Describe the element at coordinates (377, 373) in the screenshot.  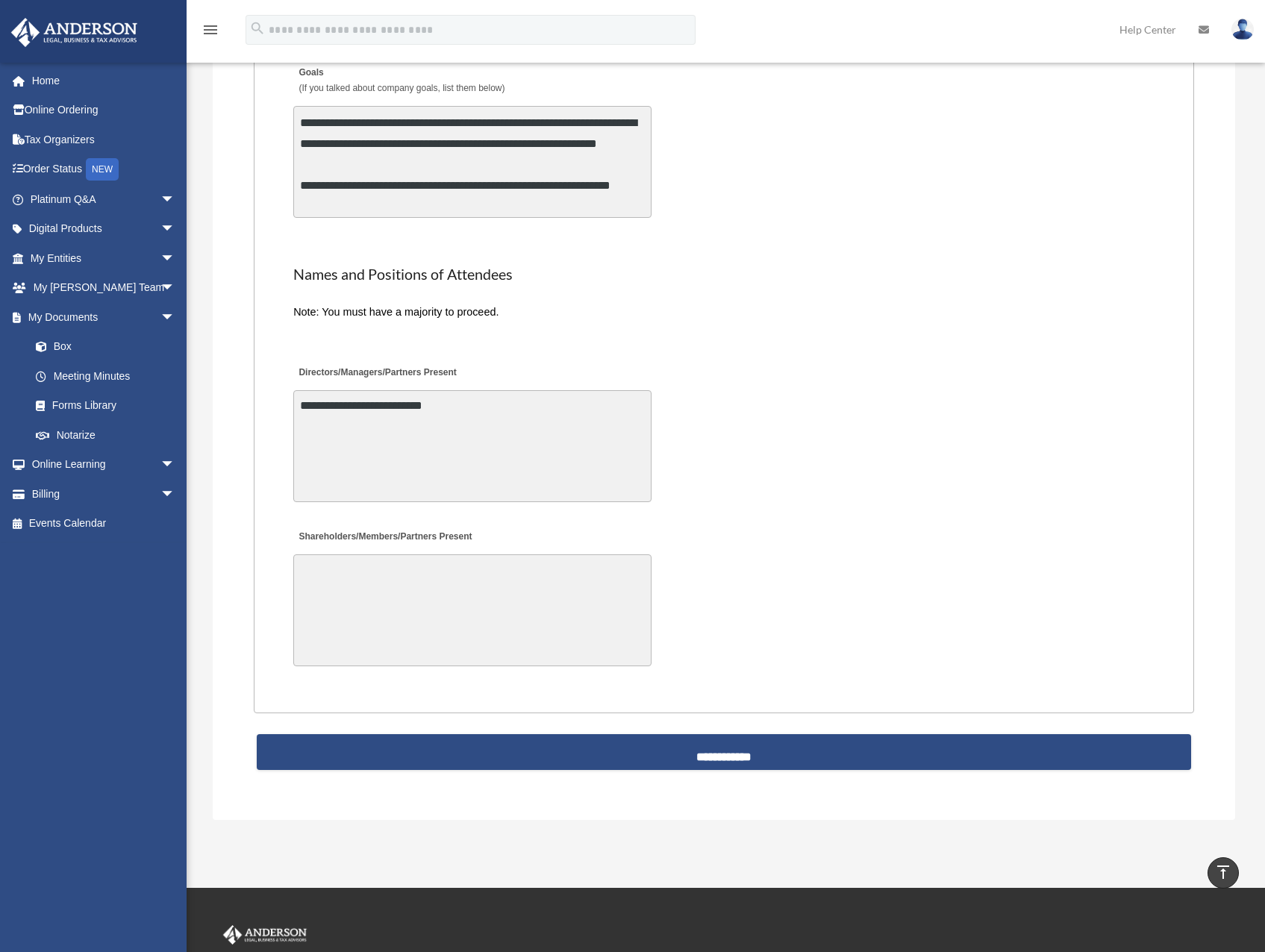
I see `label: Directors/Managers/Partners Present` at that location.